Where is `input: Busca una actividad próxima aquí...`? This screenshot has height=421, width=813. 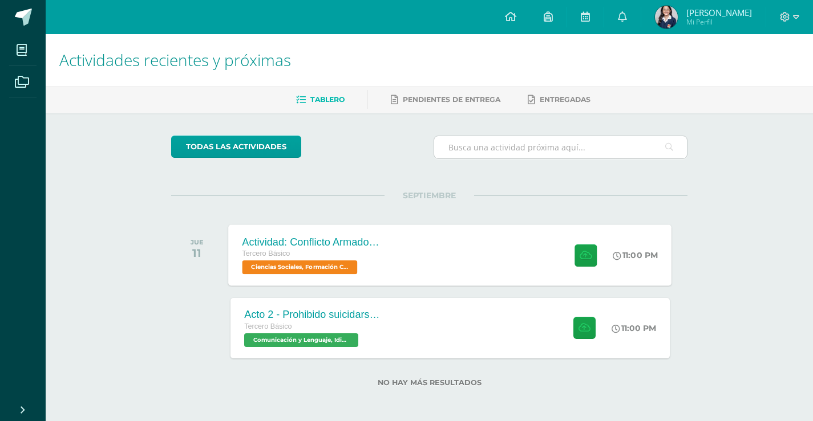 input: Busca una actividad próxima aquí... is located at coordinates (560, 147).